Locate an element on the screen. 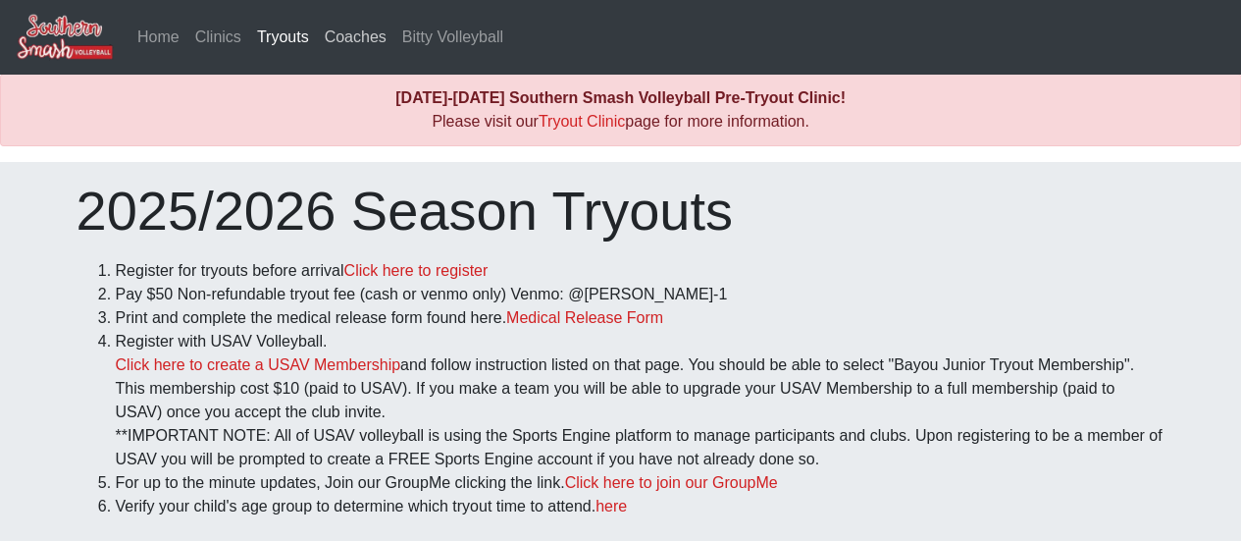 The image size is (1241, 541). img: Southern Smash Volleyball is located at coordinates (65, 36).